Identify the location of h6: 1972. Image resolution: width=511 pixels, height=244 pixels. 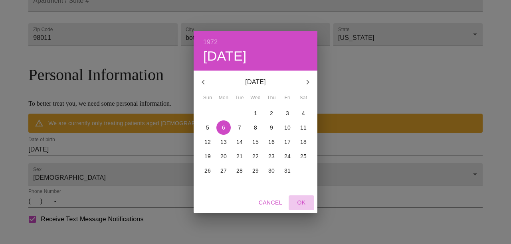
(210, 42).